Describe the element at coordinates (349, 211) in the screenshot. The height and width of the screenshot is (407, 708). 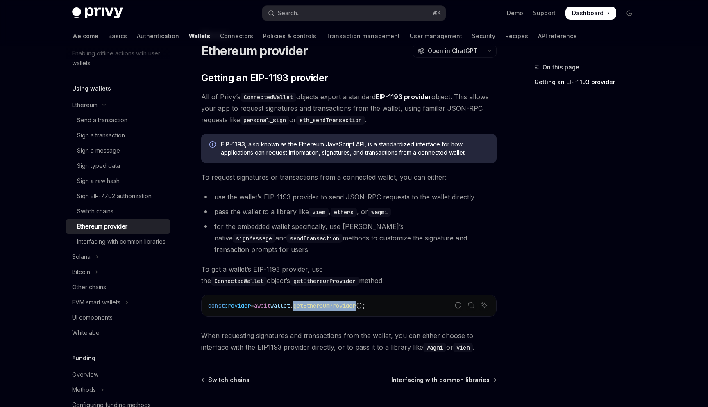
I see `li: pass the wallet to a library like , , or` at that location.